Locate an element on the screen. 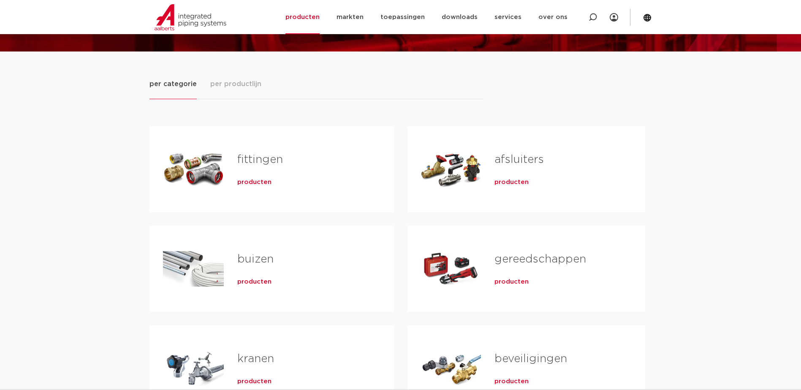 The width and height of the screenshot is (801, 390). a: gereedschappen is located at coordinates (540, 259).